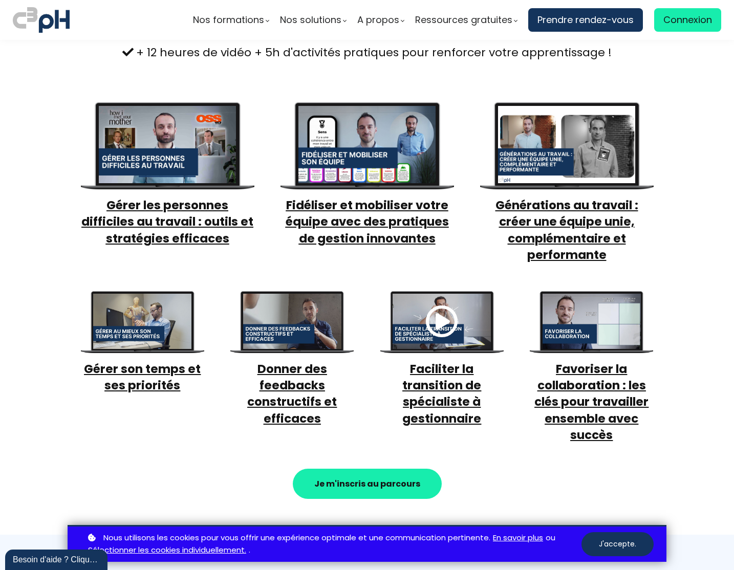 The image size is (734, 570). I want to click on p: ou ., so click(333, 544).